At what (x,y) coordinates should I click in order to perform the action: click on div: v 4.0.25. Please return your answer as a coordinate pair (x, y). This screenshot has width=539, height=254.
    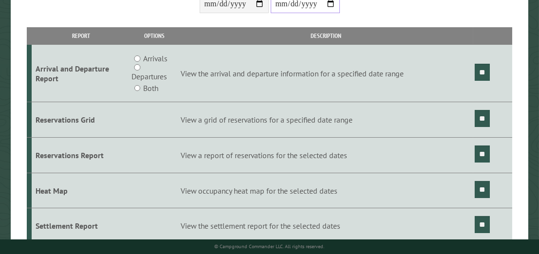
    Looking at the image, I should click on (37, 19).